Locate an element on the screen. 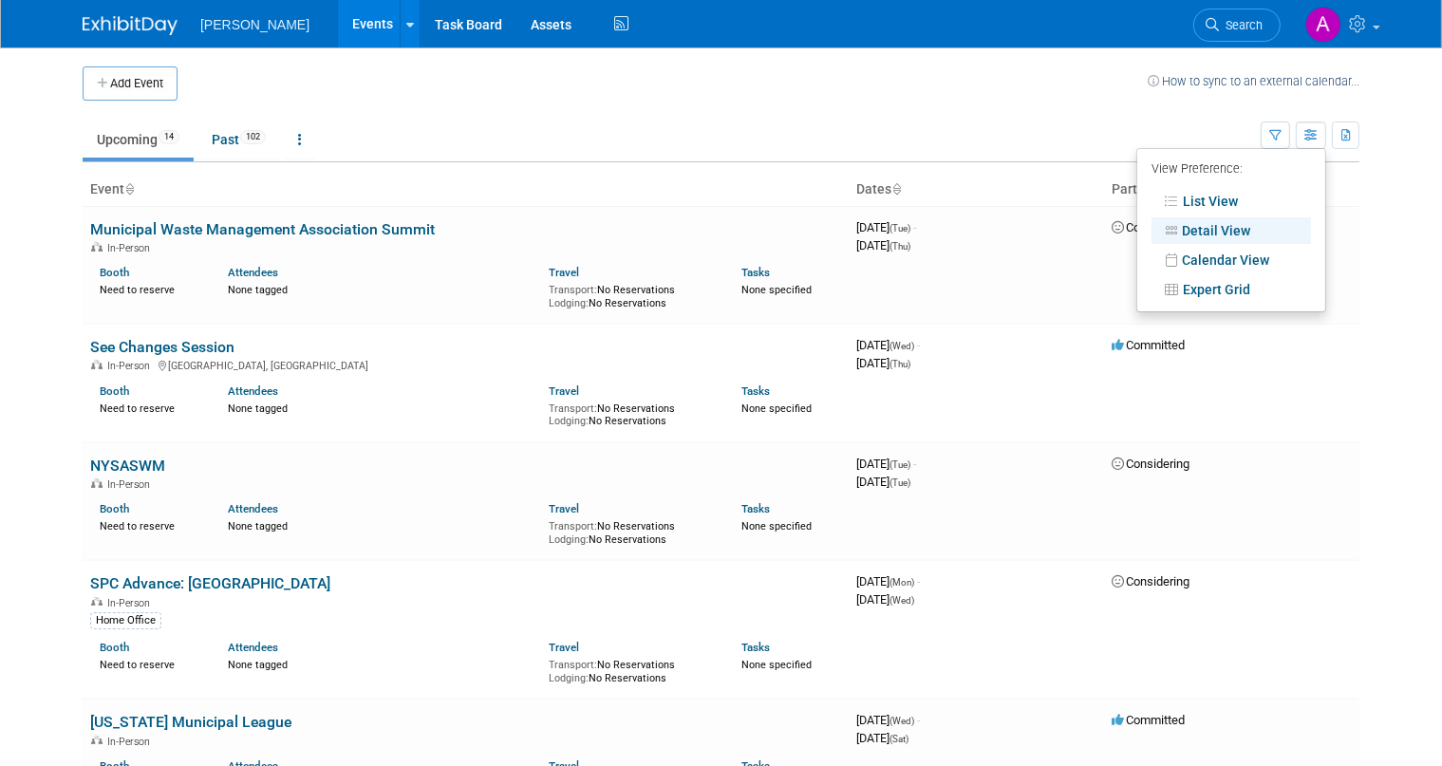 The image size is (1442, 766). th: Dates is located at coordinates (976, 190).